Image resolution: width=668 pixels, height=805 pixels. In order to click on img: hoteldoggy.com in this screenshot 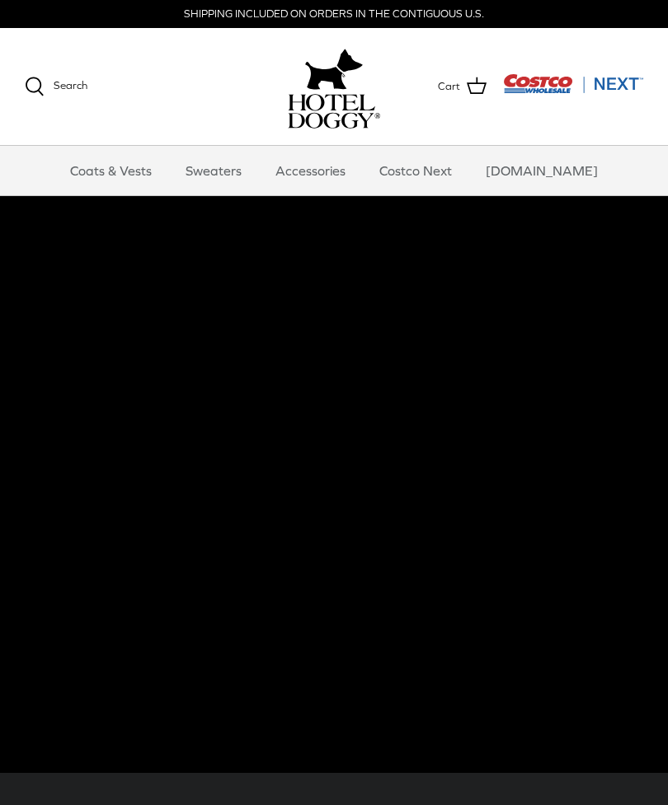, I will do `click(334, 69)`.